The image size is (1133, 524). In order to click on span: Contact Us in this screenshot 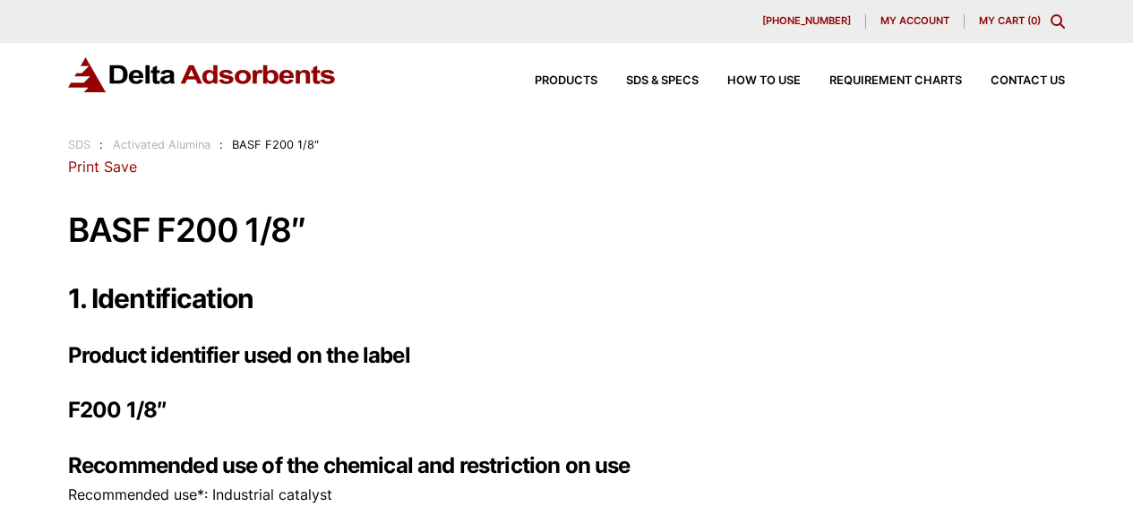, I will do `click(1027, 81)`.